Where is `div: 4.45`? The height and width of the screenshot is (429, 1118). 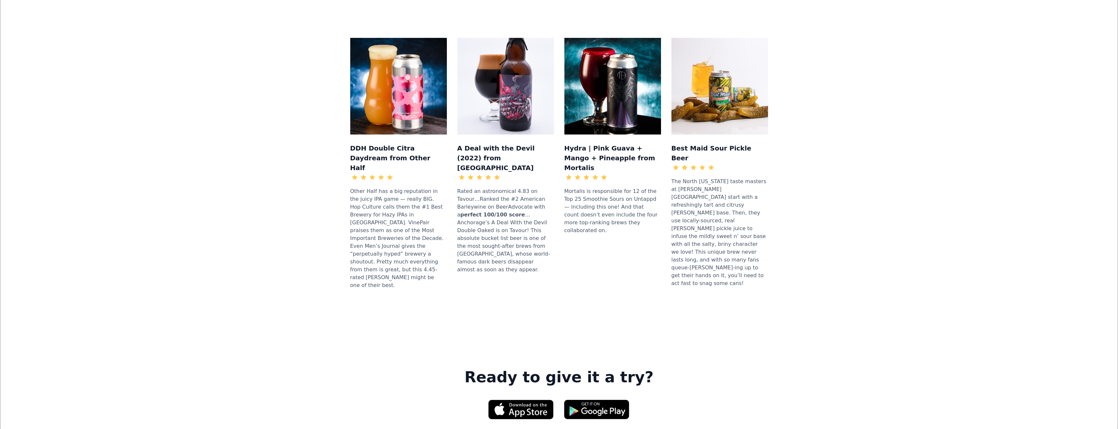 div: 4.45 is located at coordinates (400, 177).